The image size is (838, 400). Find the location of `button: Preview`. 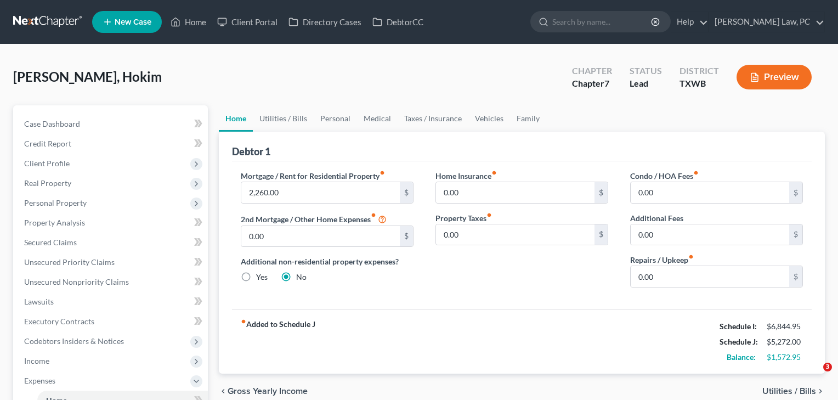

button: Preview is located at coordinates (774, 77).